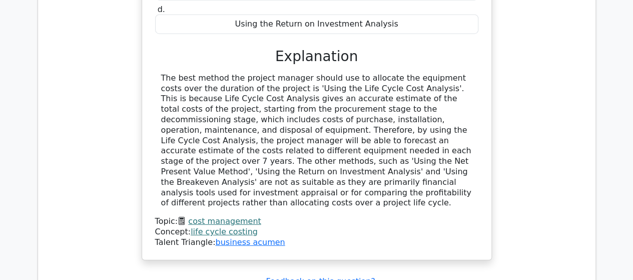 Image resolution: width=633 pixels, height=280 pixels. I want to click on div: Using the Return on Investment Analysis, so click(317, 24).